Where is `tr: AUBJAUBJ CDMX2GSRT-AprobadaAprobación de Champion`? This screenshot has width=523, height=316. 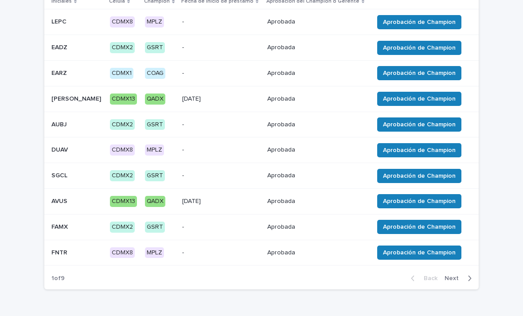 tr: AUBJAUBJ CDMX2GSRT-AprobadaAprobación de Champion is located at coordinates (262, 125).